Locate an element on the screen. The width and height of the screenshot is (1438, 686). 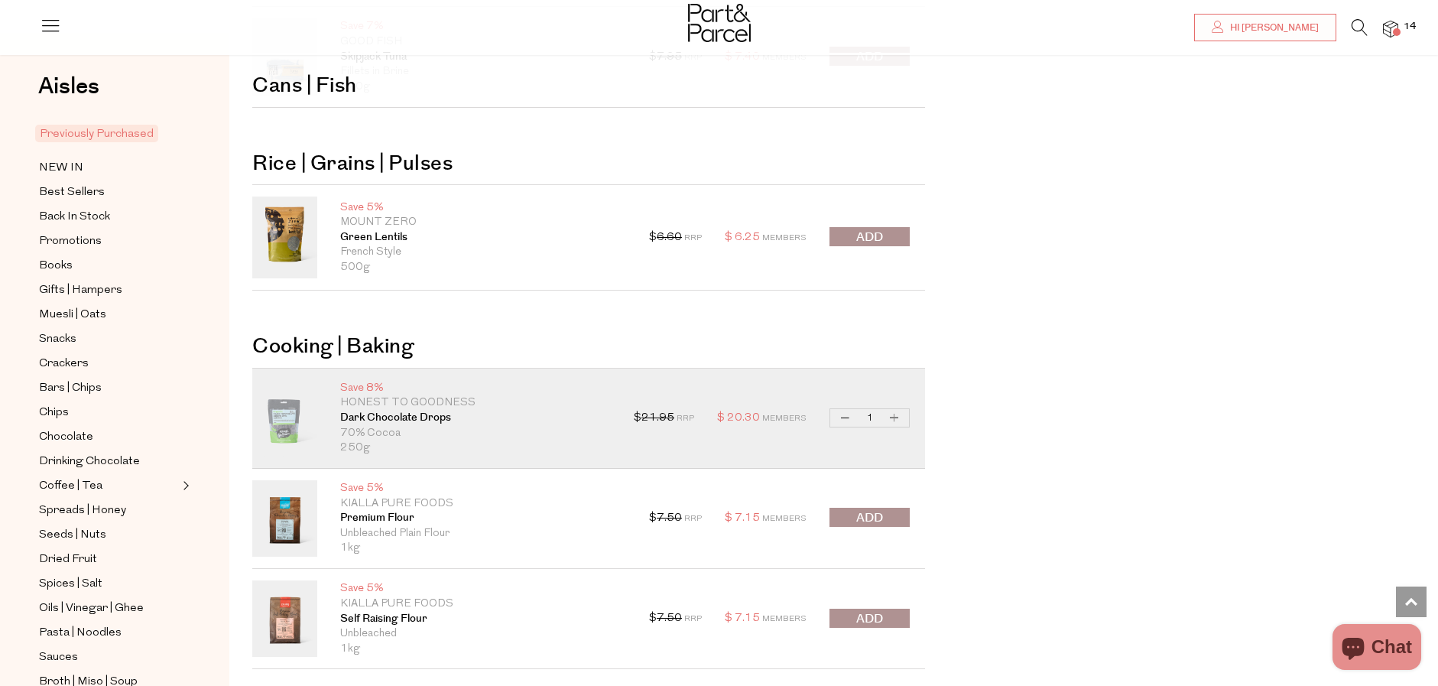
span: Aisles is located at coordinates (69, 86).